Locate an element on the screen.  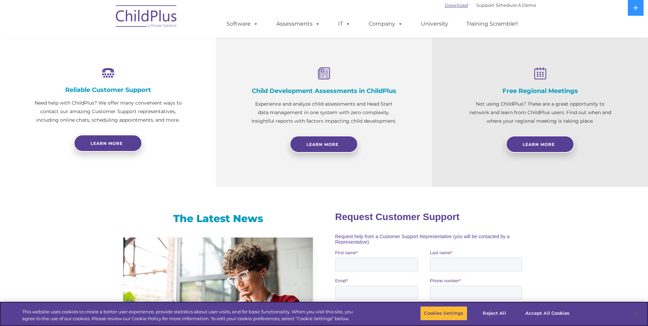
a: Support is located at coordinates (485, 5).